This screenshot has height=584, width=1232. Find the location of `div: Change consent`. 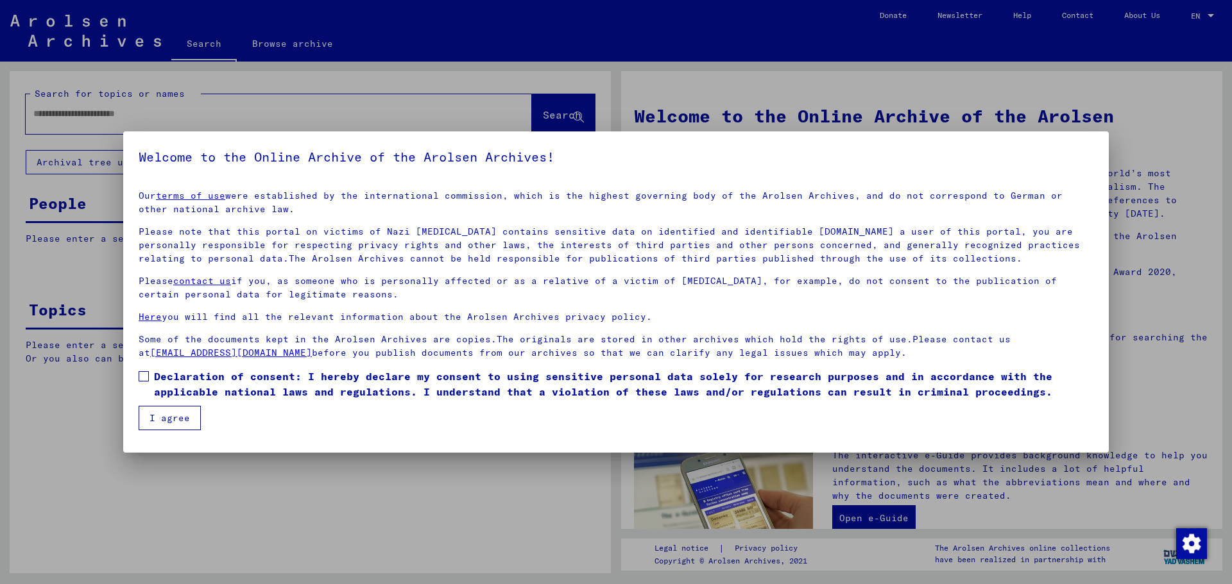

div: Change consent is located at coordinates (1191, 543).